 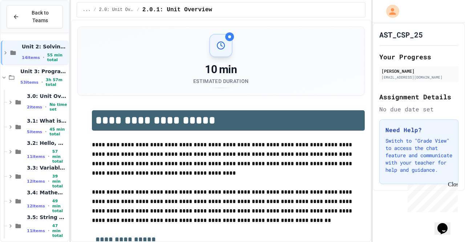 What do you see at coordinates (27, 24) in the screenshot?
I see `div: Chat with us now!Close` at bounding box center [27, 24].